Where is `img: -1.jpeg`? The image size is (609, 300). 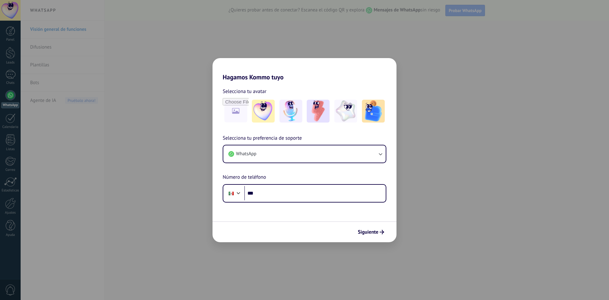 img: -1.jpeg is located at coordinates (263, 111).